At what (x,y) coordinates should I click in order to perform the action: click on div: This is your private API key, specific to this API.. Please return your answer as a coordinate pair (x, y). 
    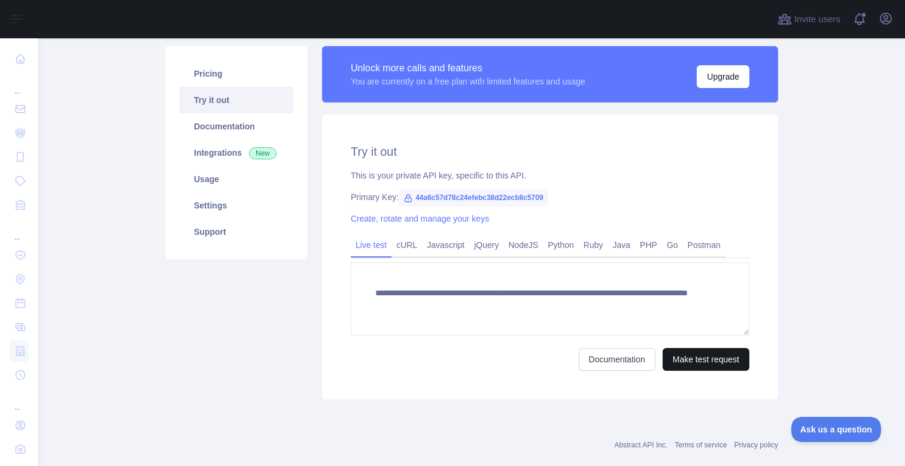
    Looking at the image, I should click on (550, 175).